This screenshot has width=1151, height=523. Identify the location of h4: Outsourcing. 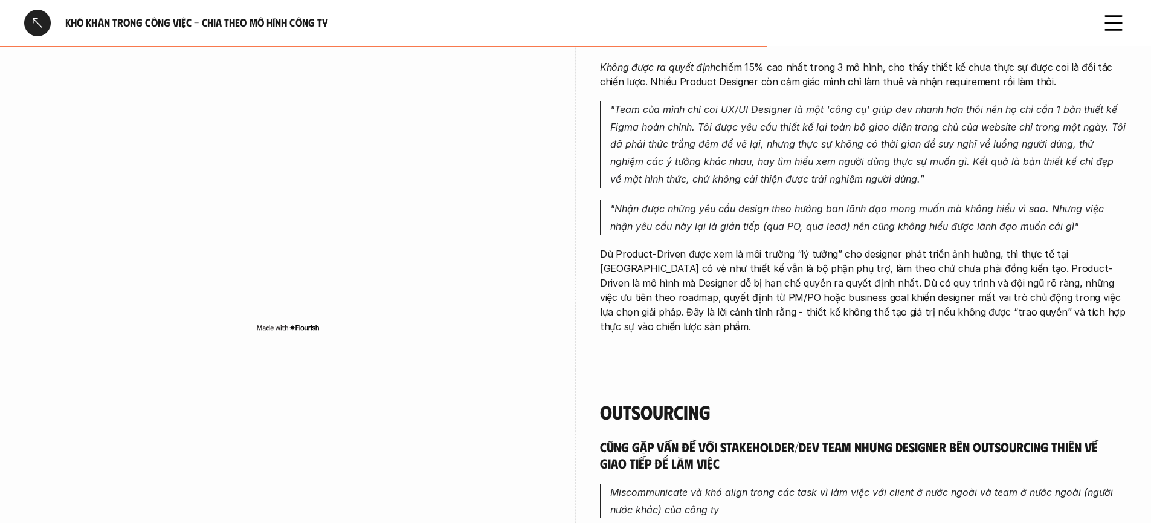
(863, 412).